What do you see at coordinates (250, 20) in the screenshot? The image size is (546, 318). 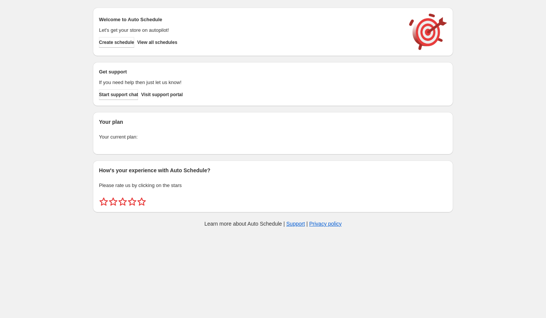 I see `h2: Welcome to Auto Schedule` at bounding box center [250, 20].